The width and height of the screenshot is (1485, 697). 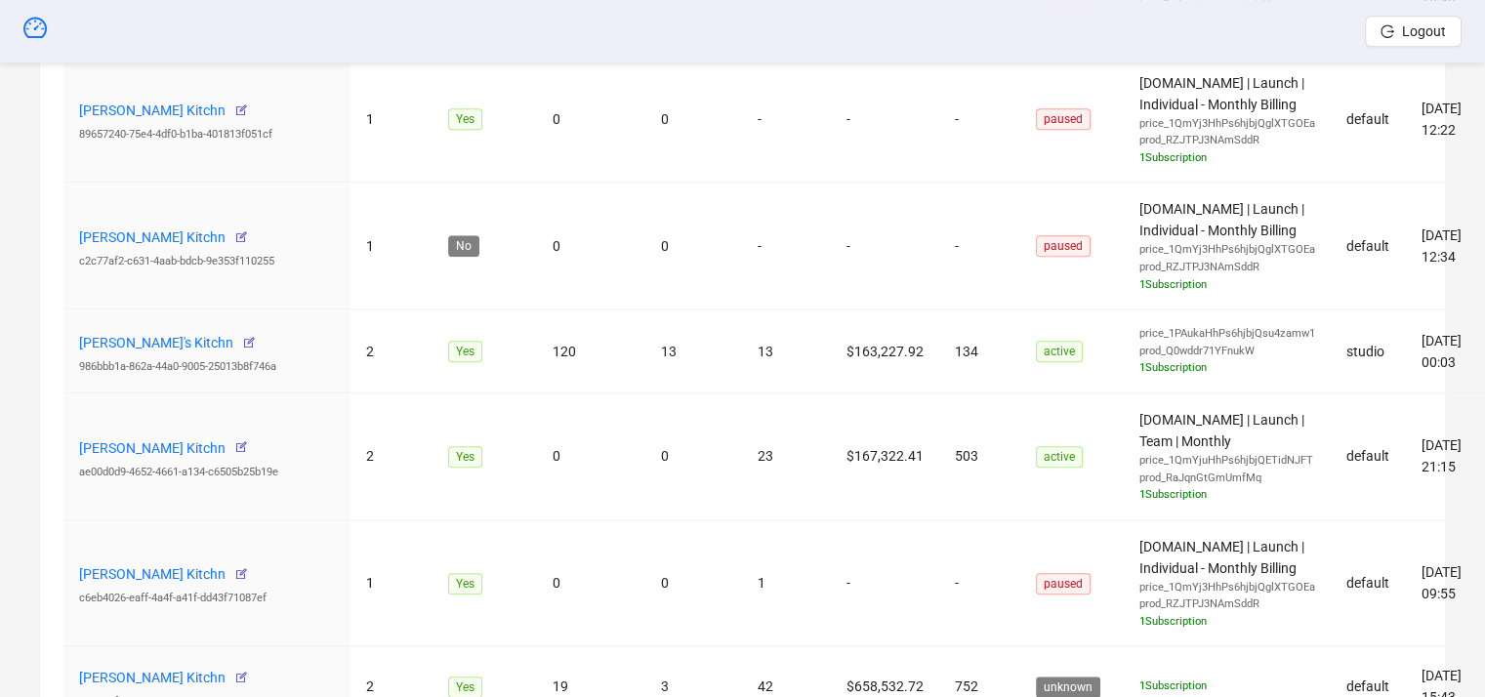 What do you see at coordinates (1227, 478) in the screenshot?
I see `div: prod_RaJqnGtGmUmfMq` at bounding box center [1227, 478].